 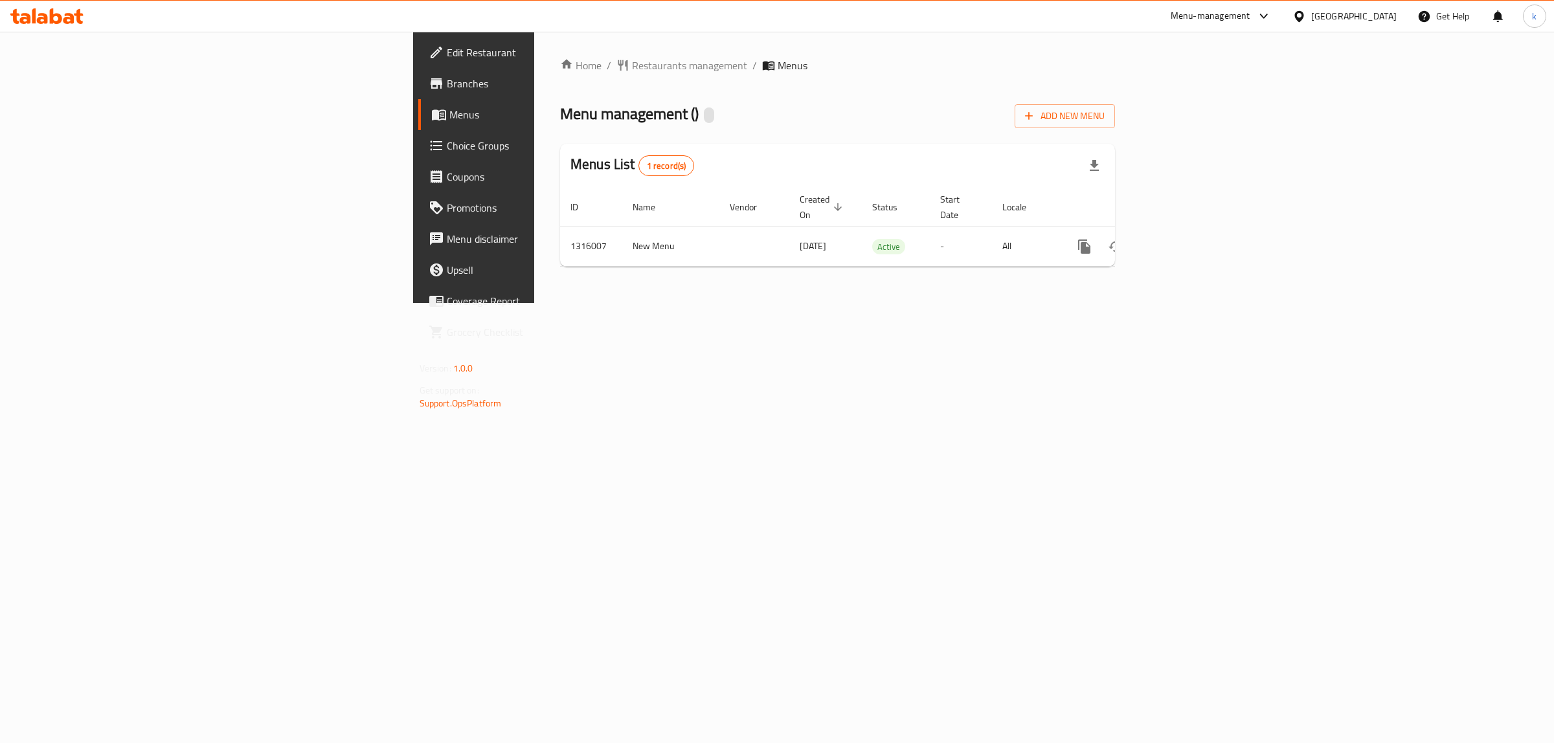 What do you see at coordinates (463, 368) in the screenshot?
I see `span: 1.0.0` at bounding box center [463, 368].